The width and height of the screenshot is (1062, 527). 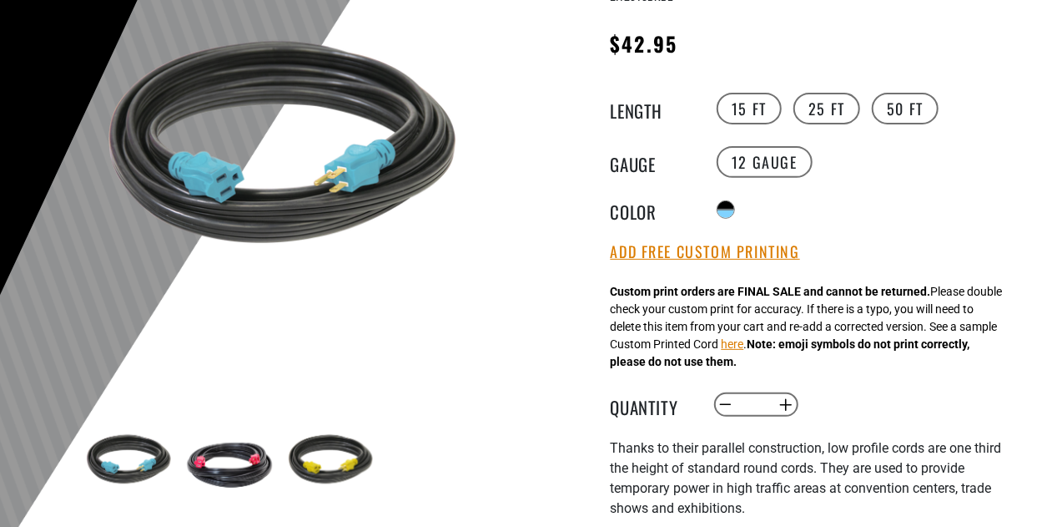 What do you see at coordinates (653, 109) in the screenshot?
I see `legend: Length` at bounding box center [653, 109].